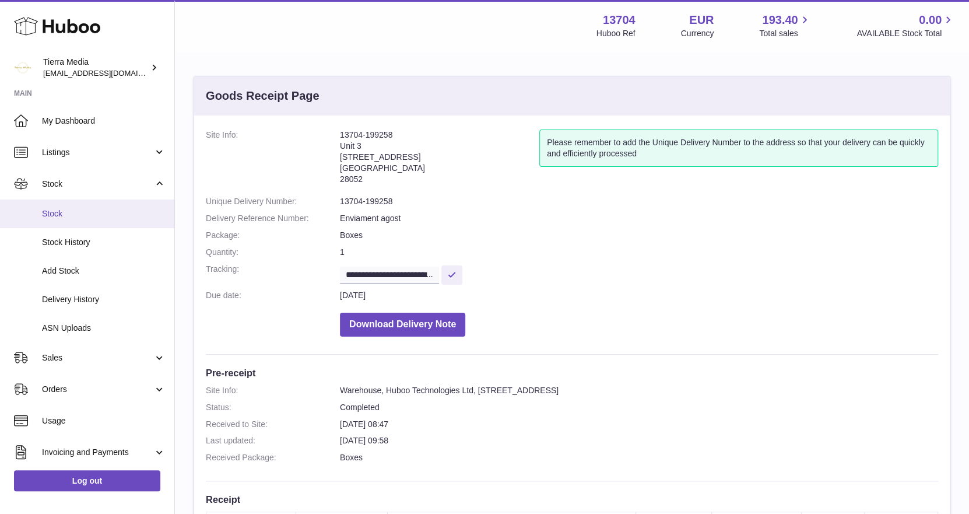 This screenshot has height=514, width=969. I want to click on div: Currency, so click(697, 33).